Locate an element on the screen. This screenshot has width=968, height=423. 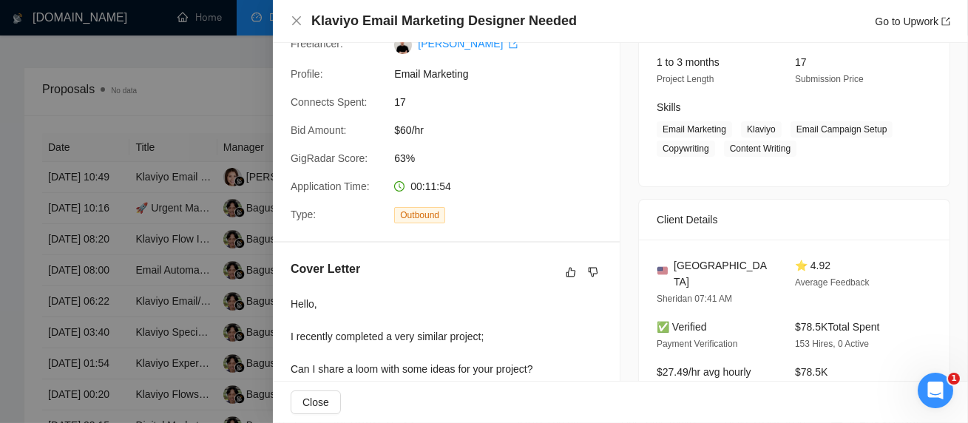
span: 153 Hires, 0 Active is located at coordinates (832, 344).